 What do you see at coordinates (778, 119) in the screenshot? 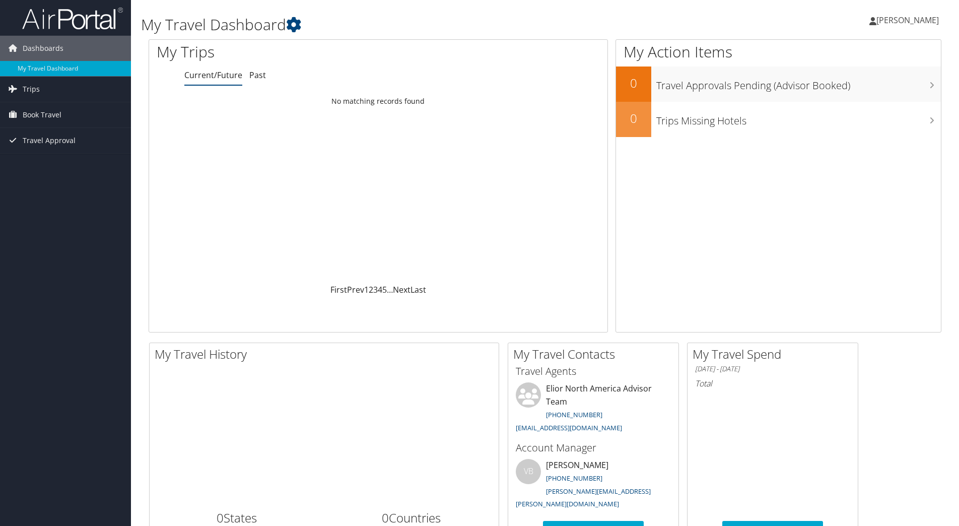
I see `a: 0Trips Missing Hotels` at bounding box center [778, 119].